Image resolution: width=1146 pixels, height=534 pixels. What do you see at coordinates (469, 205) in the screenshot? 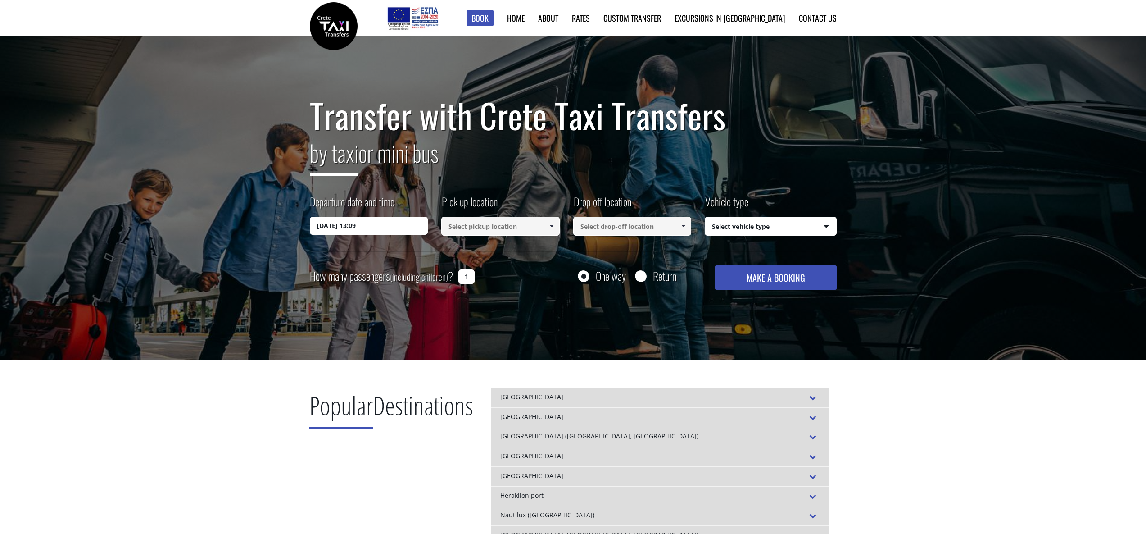
I see `label: Pick up location` at bounding box center [469, 205].